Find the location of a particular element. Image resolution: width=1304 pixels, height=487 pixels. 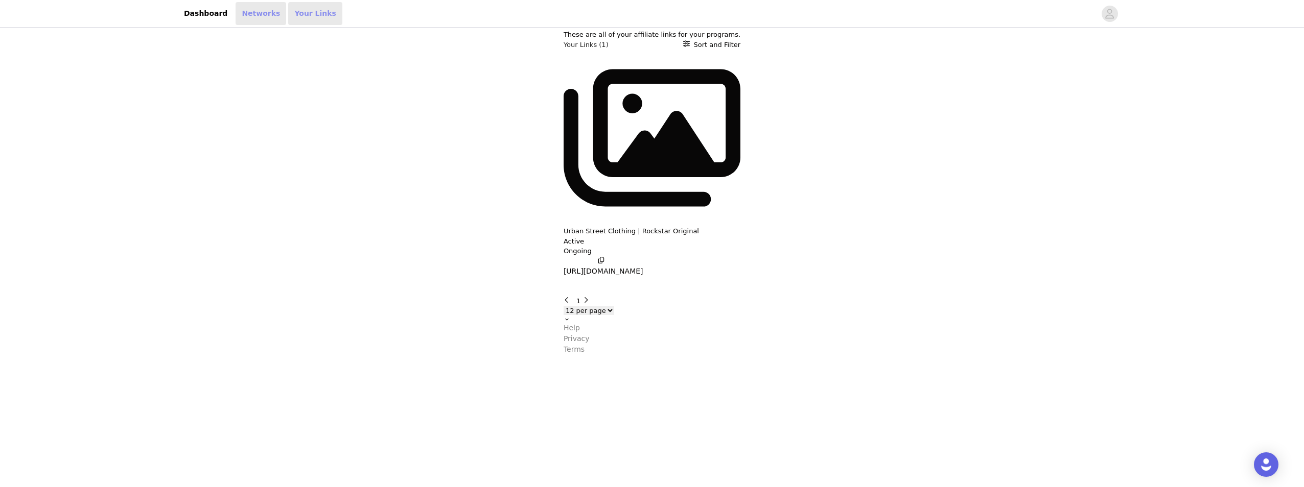

h3: Your Links (1) is located at coordinates (586, 45).